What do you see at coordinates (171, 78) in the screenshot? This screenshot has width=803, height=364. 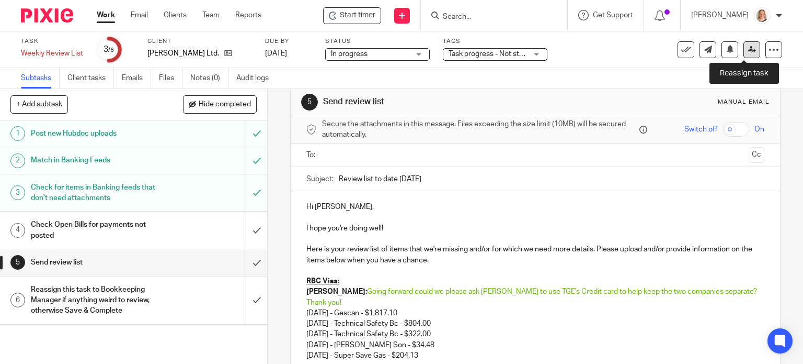 I see `a: Files` at bounding box center [171, 78].